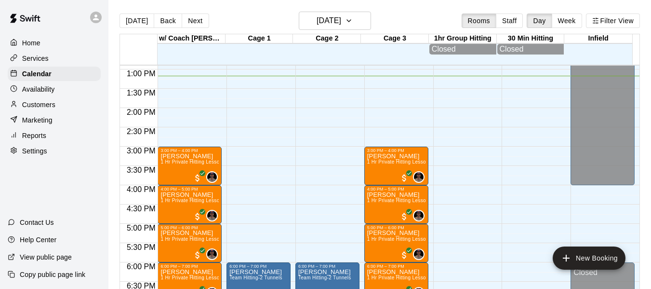 This screenshot has height=289, width=651. What do you see at coordinates (479, 21) in the screenshot?
I see `button: Rooms` at bounding box center [479, 21].